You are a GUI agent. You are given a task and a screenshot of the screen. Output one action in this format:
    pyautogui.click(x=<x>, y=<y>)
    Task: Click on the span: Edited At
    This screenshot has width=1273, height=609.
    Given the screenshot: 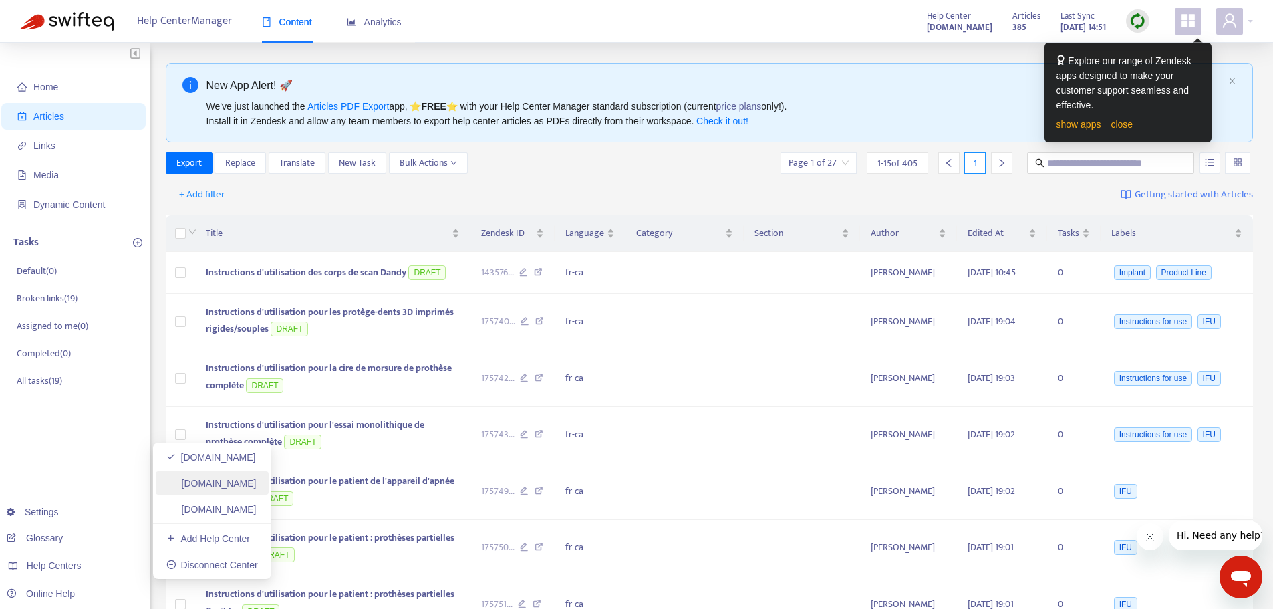 What is the action you would take?
    pyautogui.click(x=996, y=233)
    